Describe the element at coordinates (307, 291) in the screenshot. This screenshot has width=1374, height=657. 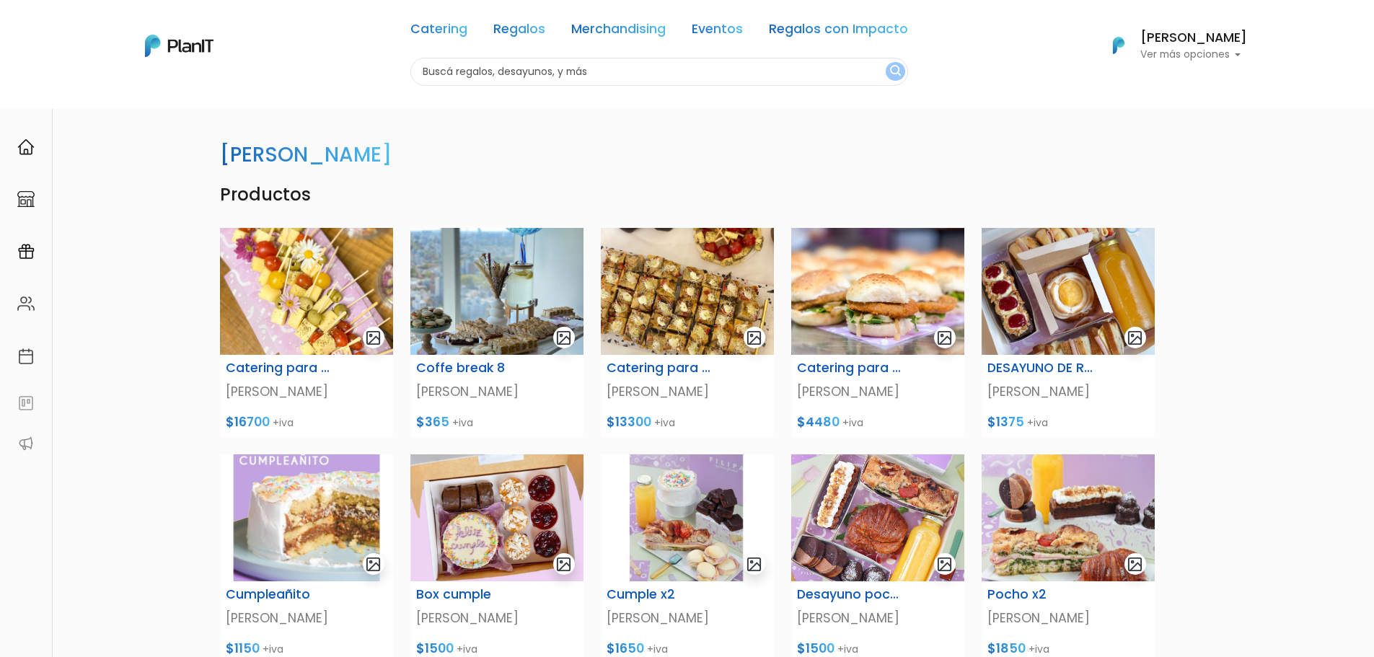
I see `img: WhatsApp_Image_2024-07-19_at_10.28.18.jpeg` at that location.